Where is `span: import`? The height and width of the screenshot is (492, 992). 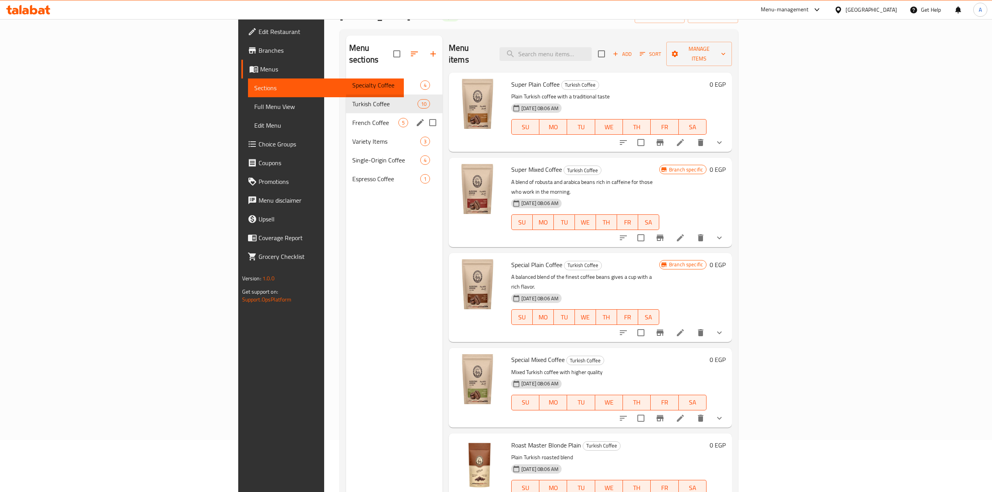 span: import is located at coordinates (660, 16).